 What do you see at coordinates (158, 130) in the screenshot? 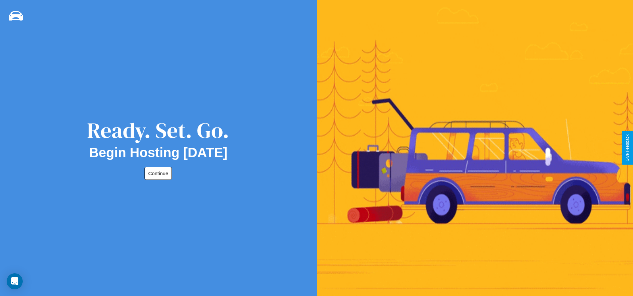
I see `div: Ready. Set. Go.` at bounding box center [158, 130].